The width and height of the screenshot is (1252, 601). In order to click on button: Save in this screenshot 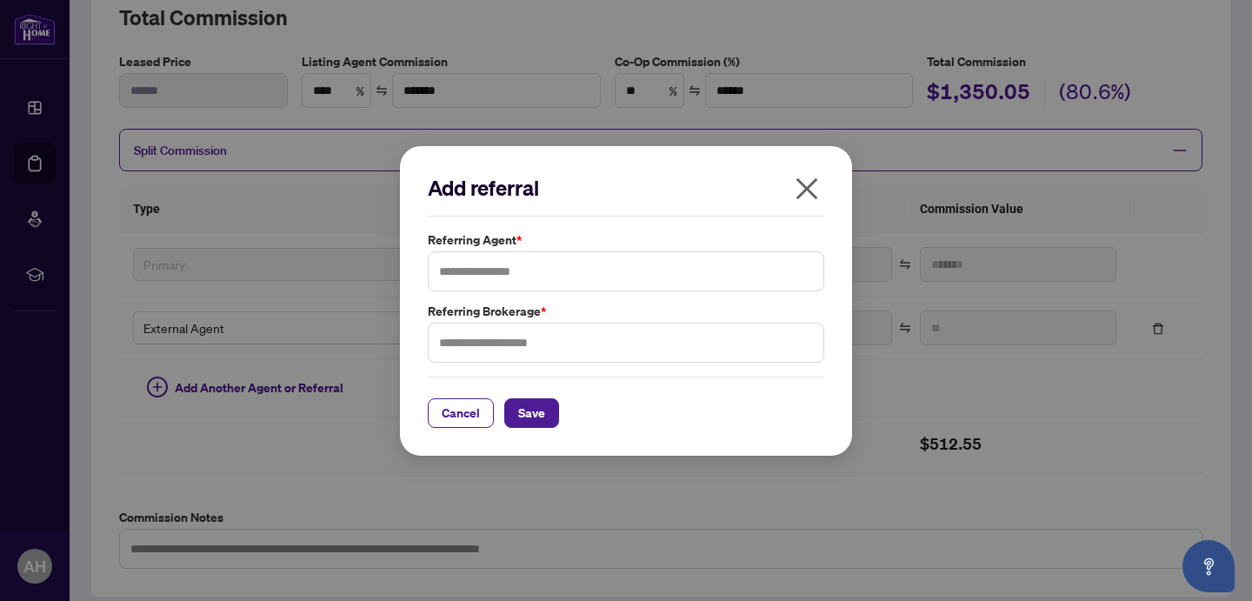, I will do `click(531, 412)`.